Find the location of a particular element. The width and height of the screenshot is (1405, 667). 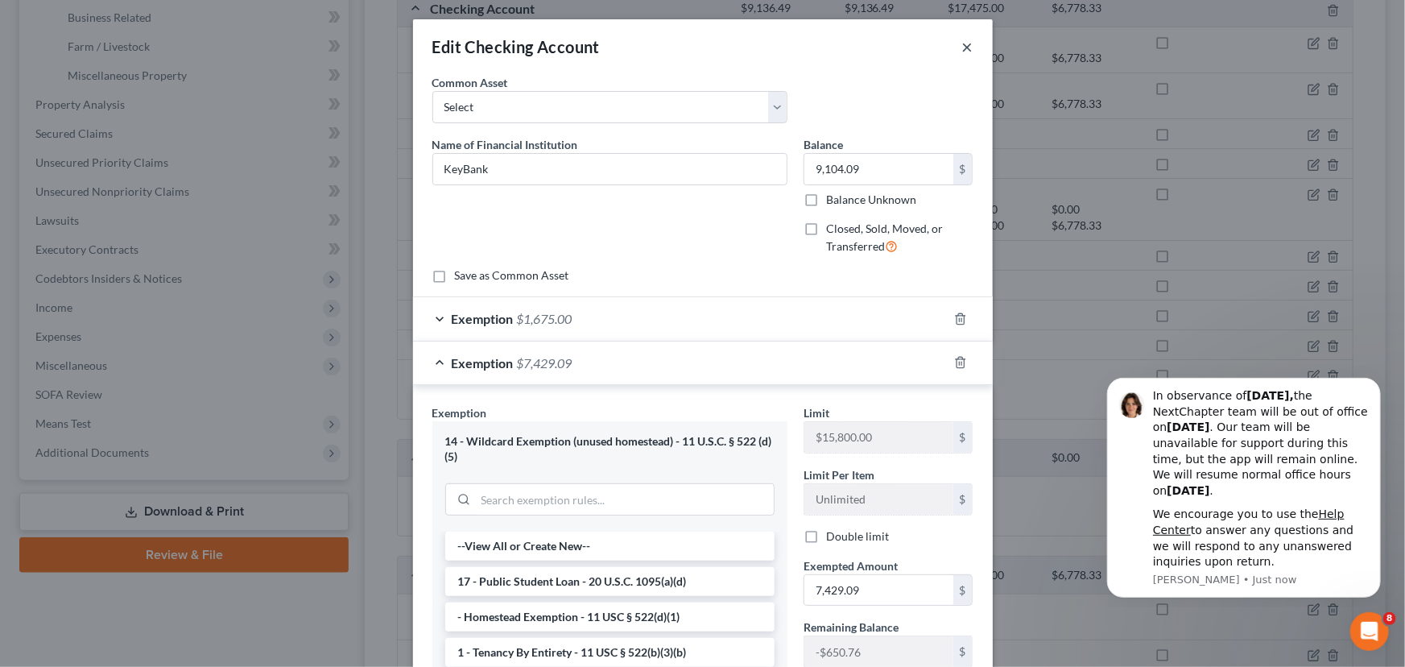

a: Help Center is located at coordinates (166, 159).